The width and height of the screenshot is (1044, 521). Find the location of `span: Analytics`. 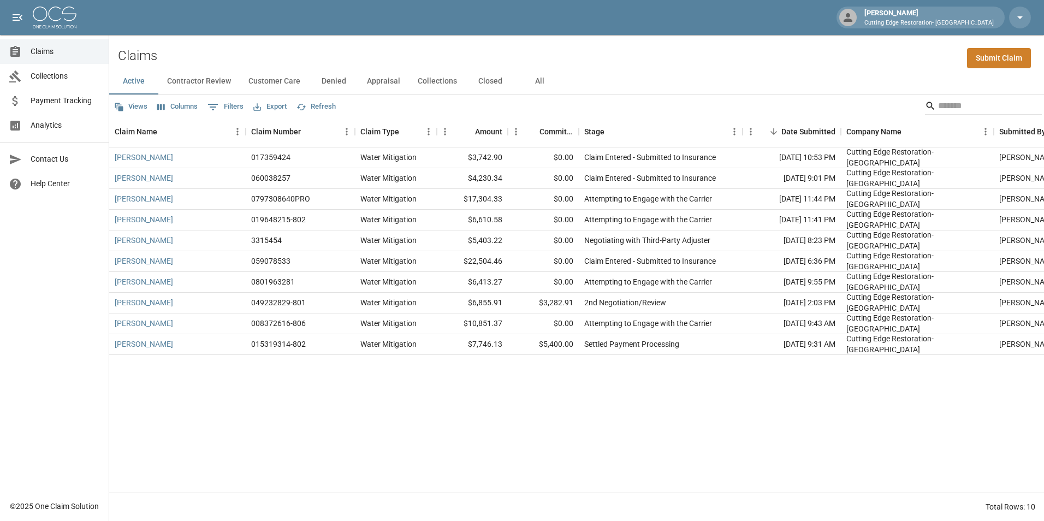

span: Analytics is located at coordinates (65, 125).